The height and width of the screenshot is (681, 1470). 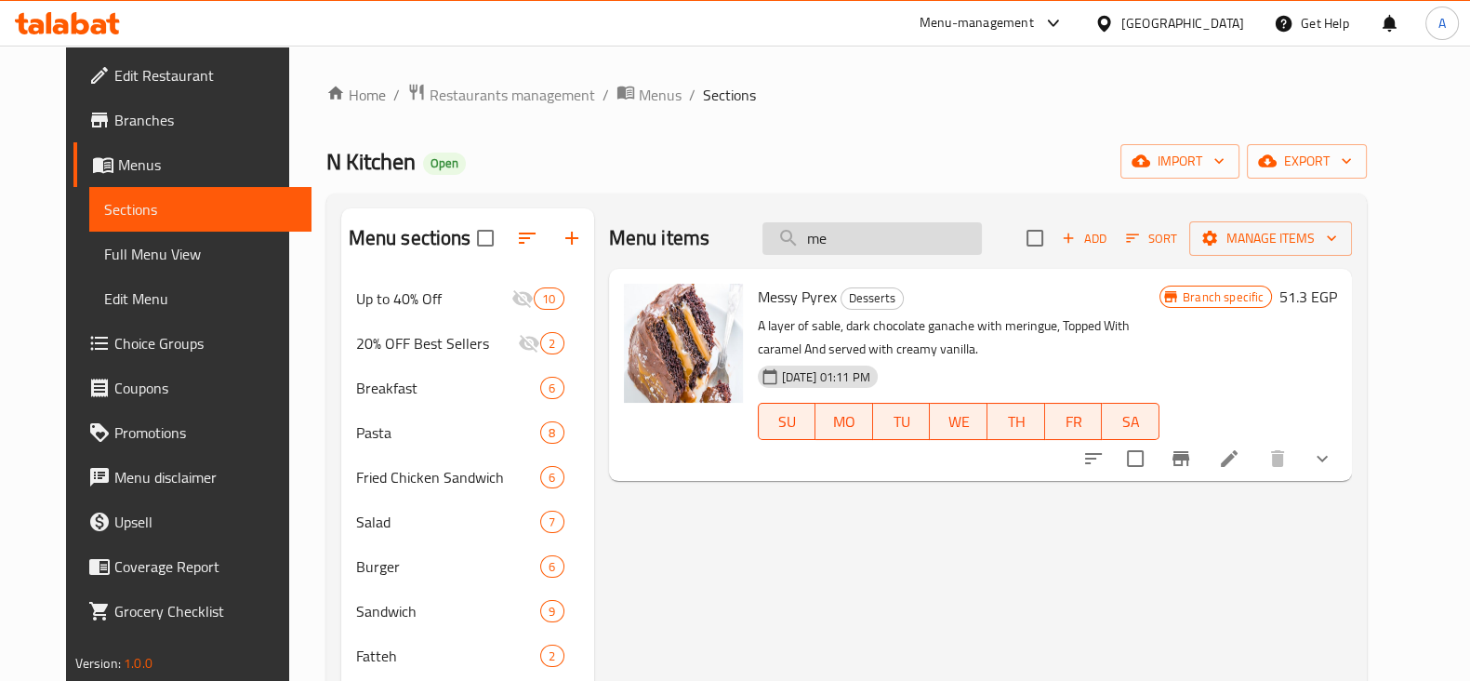 What do you see at coordinates (200, 254) in the screenshot?
I see `a: Full Menu View` at bounding box center [200, 254].